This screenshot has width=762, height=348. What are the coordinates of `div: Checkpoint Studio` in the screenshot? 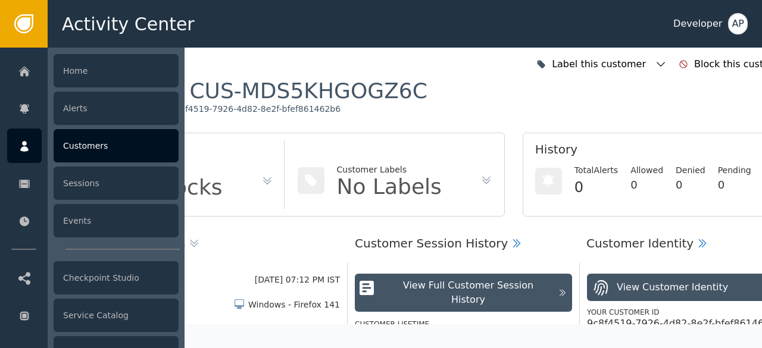 It's located at (116, 278).